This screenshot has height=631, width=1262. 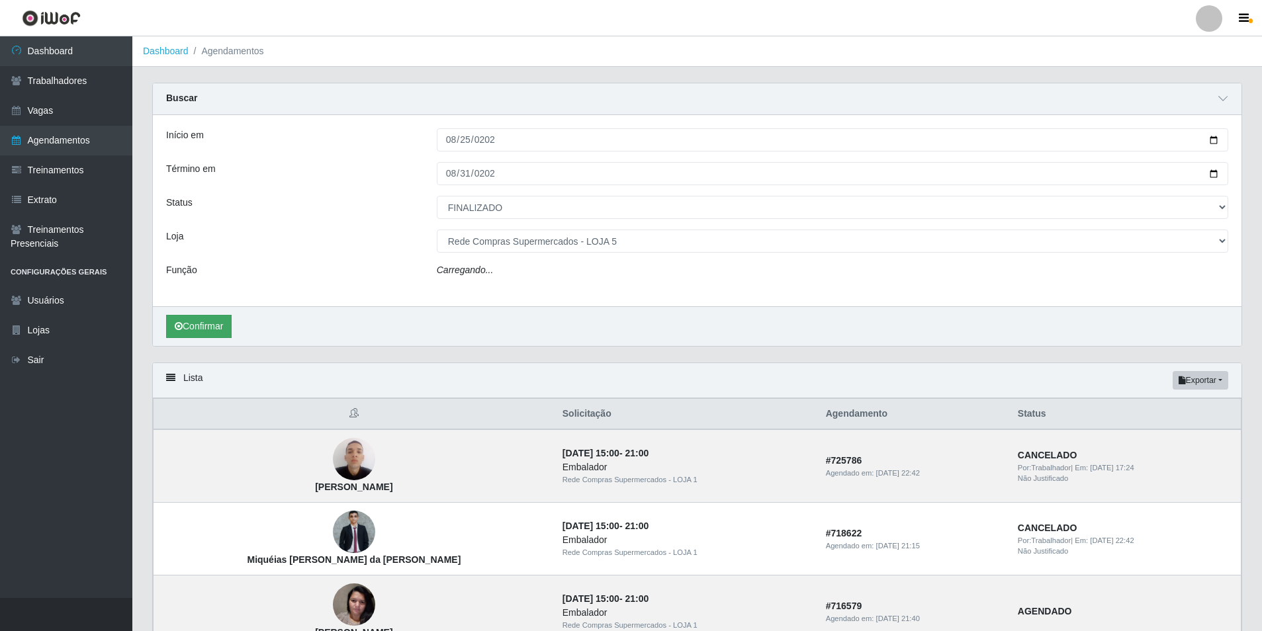 What do you see at coordinates (181, 98) in the screenshot?
I see `strong: Buscar` at bounding box center [181, 98].